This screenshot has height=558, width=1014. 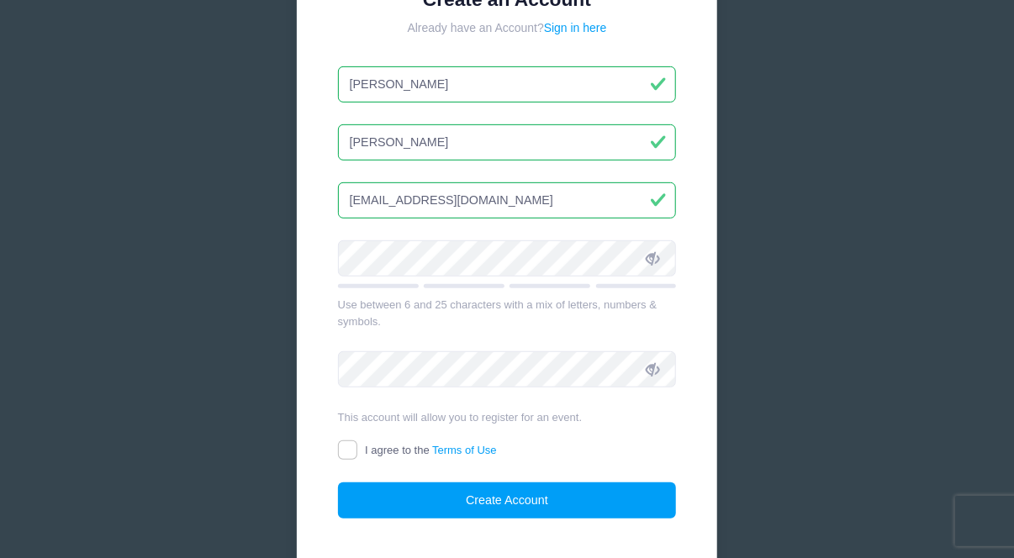 What do you see at coordinates (507, 418) in the screenshot?
I see `div: This account will allow you to register for an event.` at bounding box center [507, 418].